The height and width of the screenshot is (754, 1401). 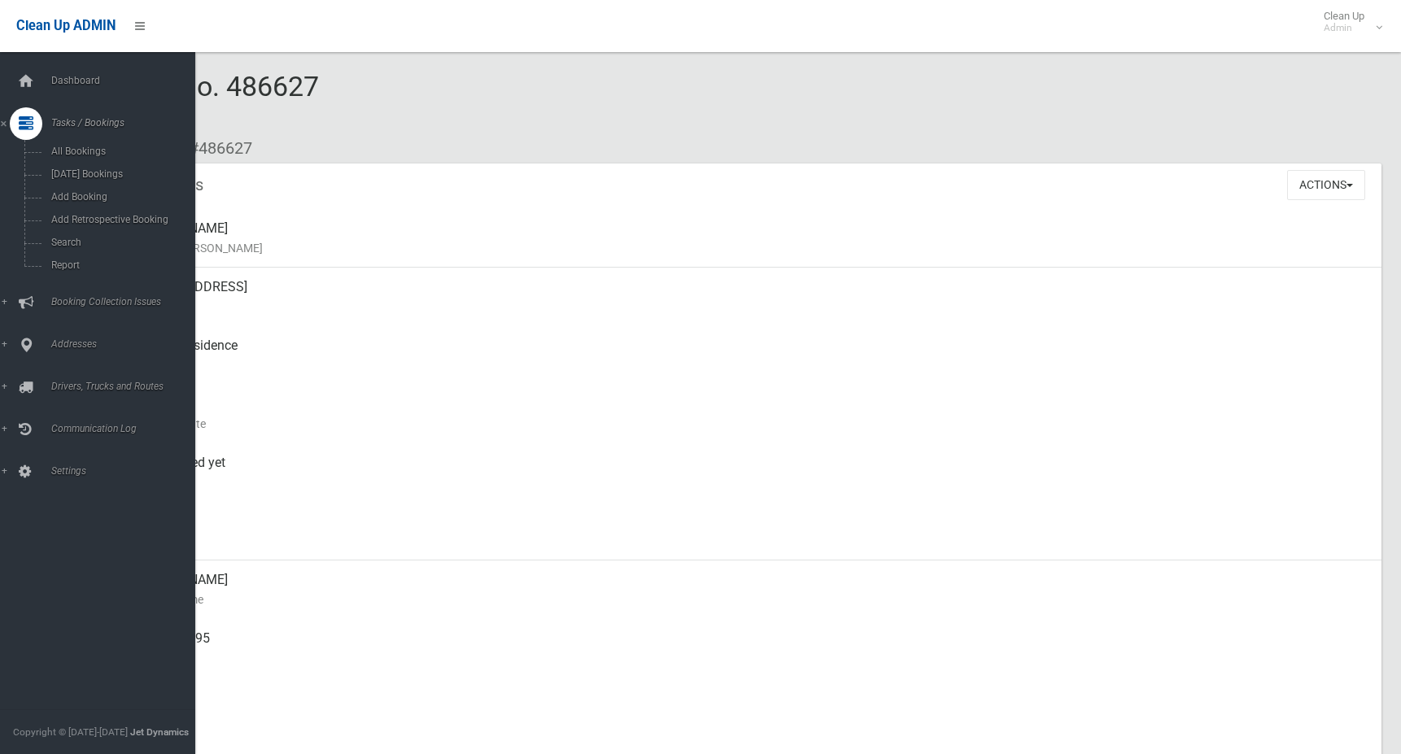 I want to click on small: Admin, so click(x=1344, y=28).